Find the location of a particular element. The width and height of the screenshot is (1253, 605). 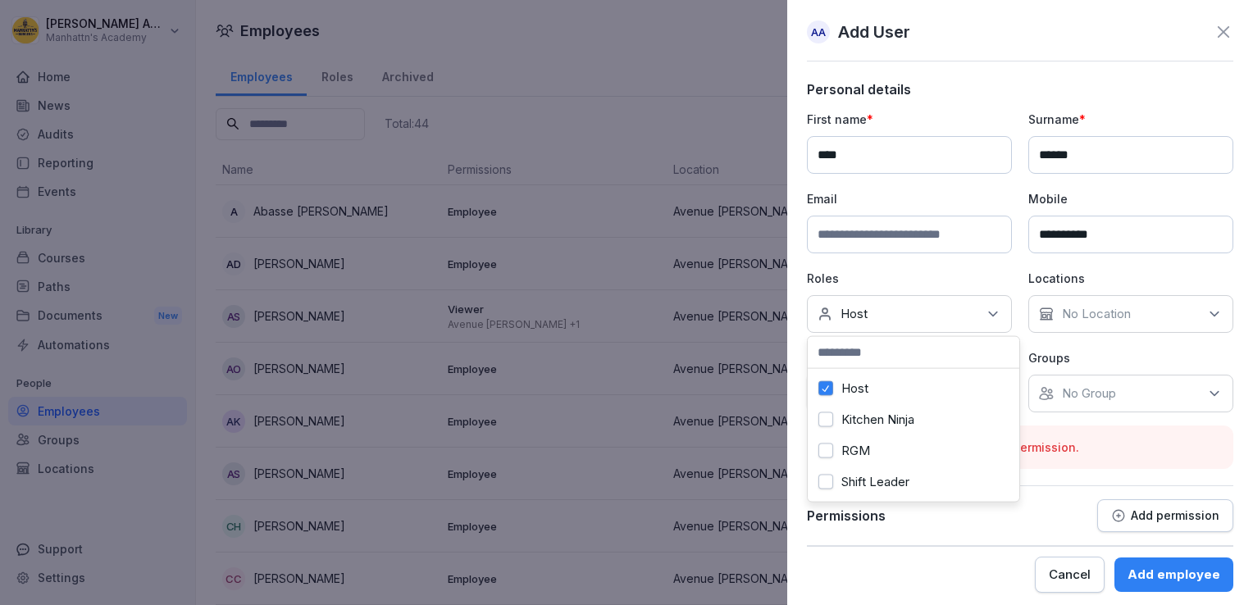

p: Surname is located at coordinates (1131, 119).